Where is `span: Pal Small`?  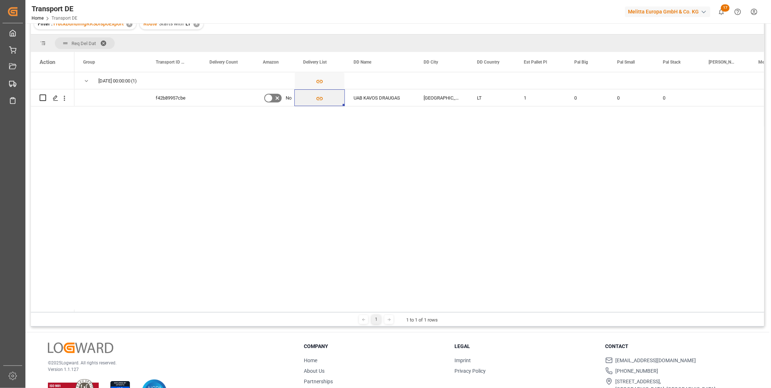
span: Pal Small is located at coordinates (626, 62).